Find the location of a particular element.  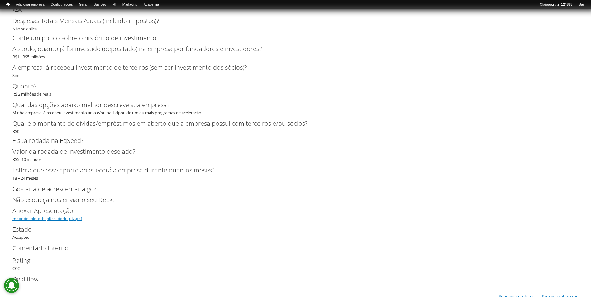

h2: E sua rodada na EqSeed? is located at coordinates (295, 141).